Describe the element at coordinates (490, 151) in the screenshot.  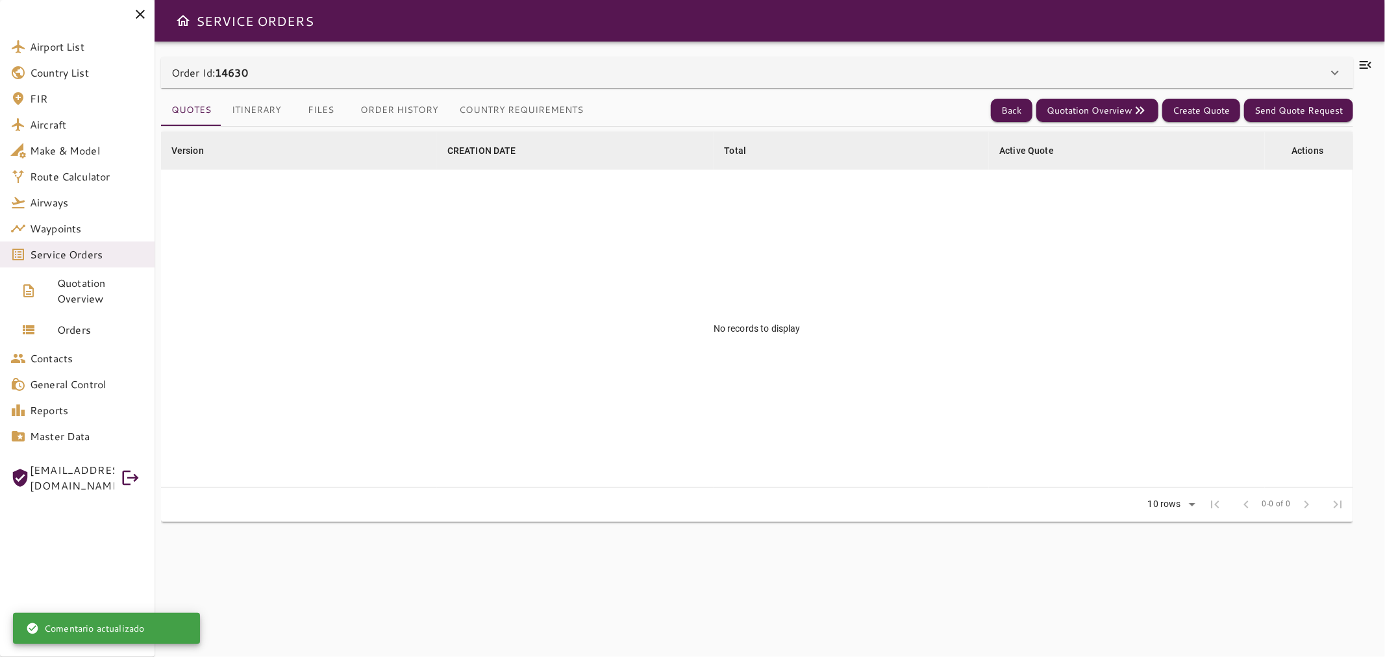
I see `span: CREATION DATE` at that location.